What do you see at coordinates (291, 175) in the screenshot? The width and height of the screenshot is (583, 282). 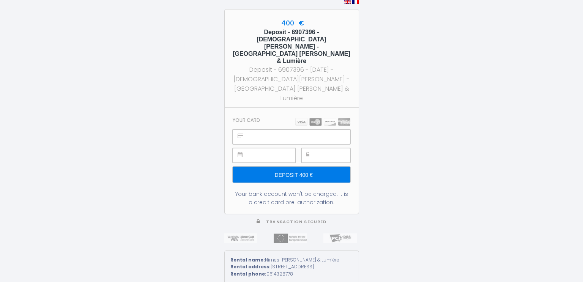 I see `input: Deposit 400 €` at bounding box center [291, 175].